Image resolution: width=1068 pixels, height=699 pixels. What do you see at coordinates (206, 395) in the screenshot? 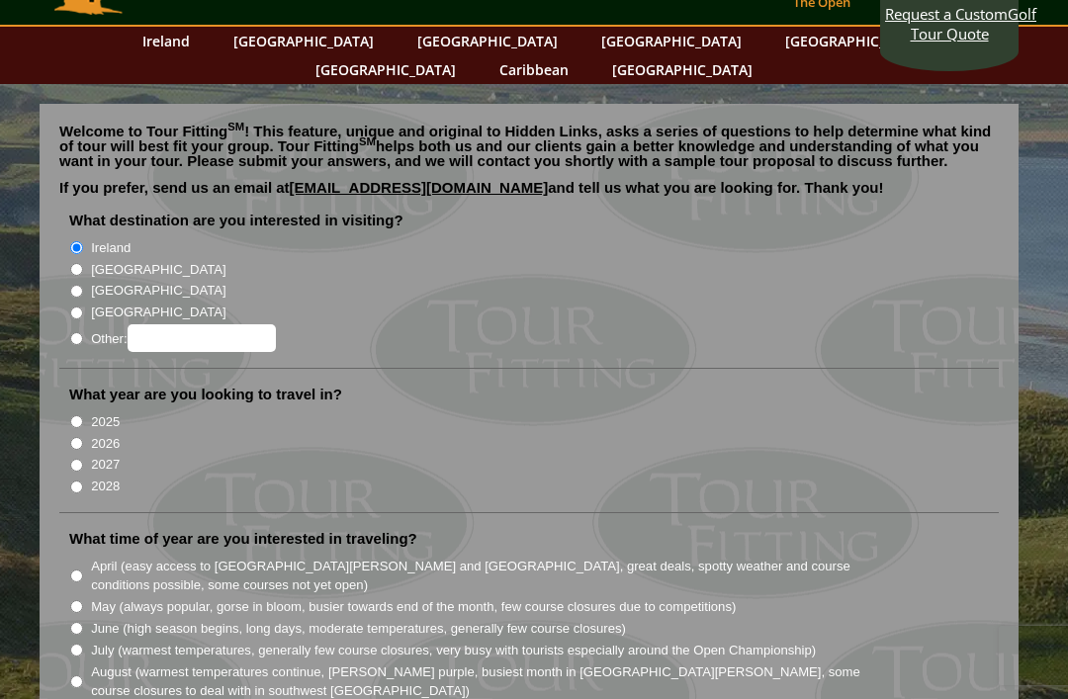
I see `label: What year are you looking to travel in?` at bounding box center [206, 395].